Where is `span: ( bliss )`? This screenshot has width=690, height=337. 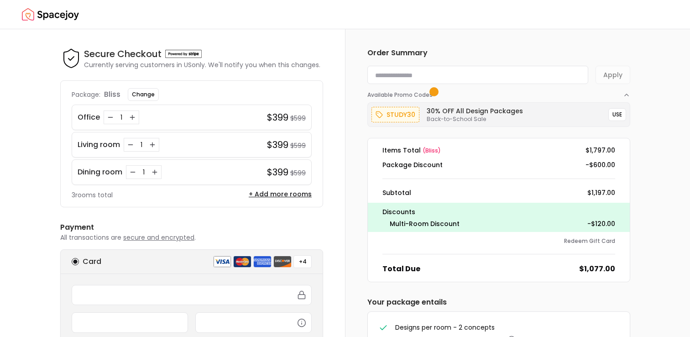 span: ( bliss ) is located at coordinates (432, 150).